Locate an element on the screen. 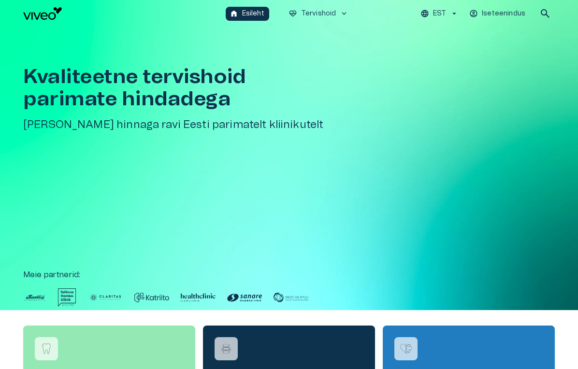 The image size is (578, 369). button: open search modal is located at coordinates (545, 14).